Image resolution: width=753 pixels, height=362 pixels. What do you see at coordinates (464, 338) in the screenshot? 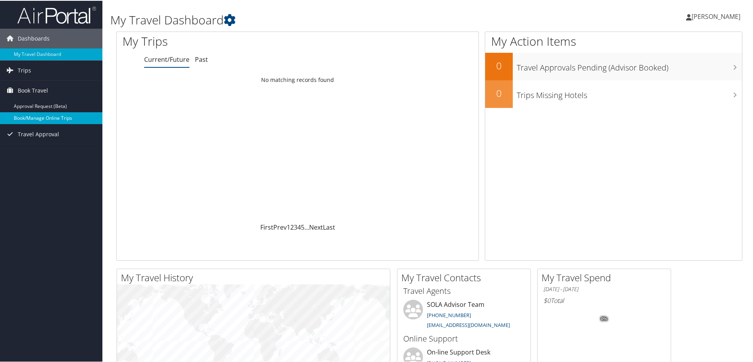
I see `h3: Online Support` at bounding box center [464, 338].